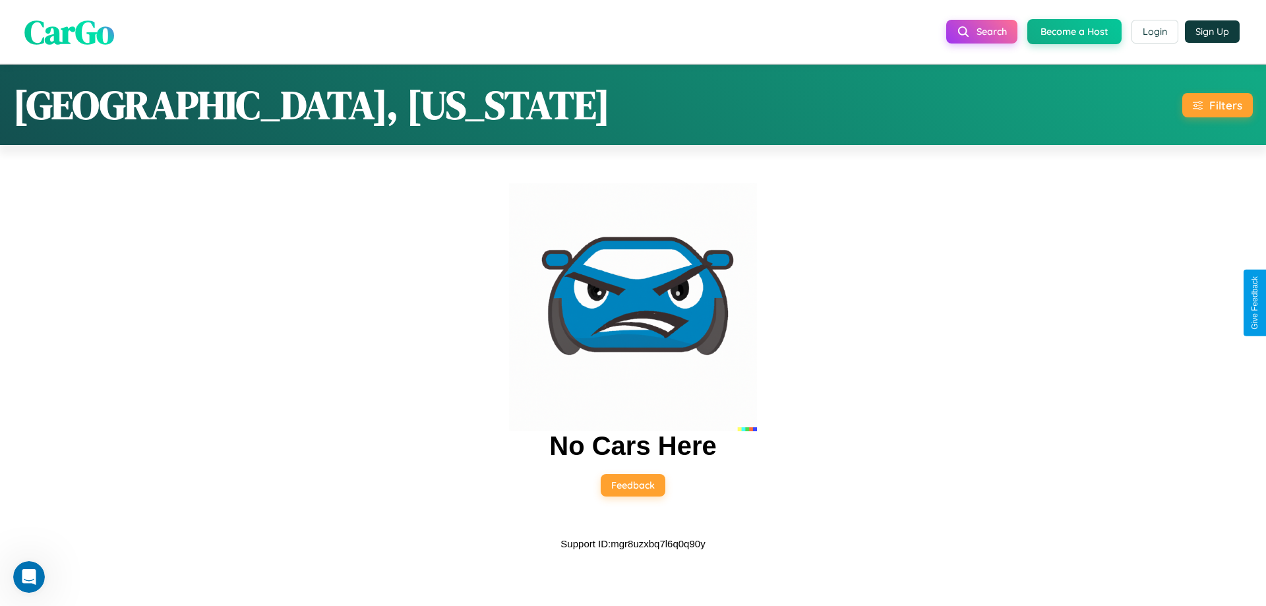  What do you see at coordinates (633, 485) in the screenshot?
I see `button: Feedback` at bounding box center [633, 485].